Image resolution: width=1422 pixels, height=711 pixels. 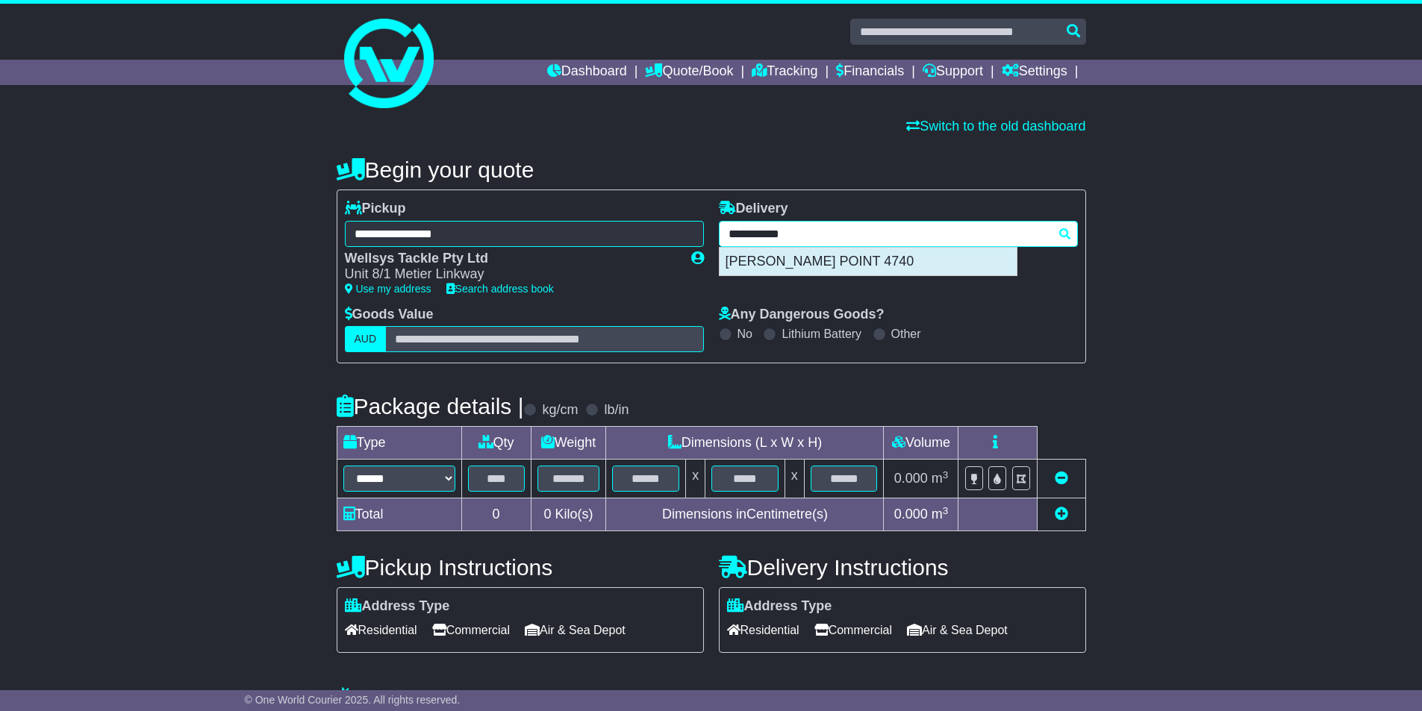 What do you see at coordinates (375, 209) in the screenshot?
I see `label: Pickup` at bounding box center [375, 209].